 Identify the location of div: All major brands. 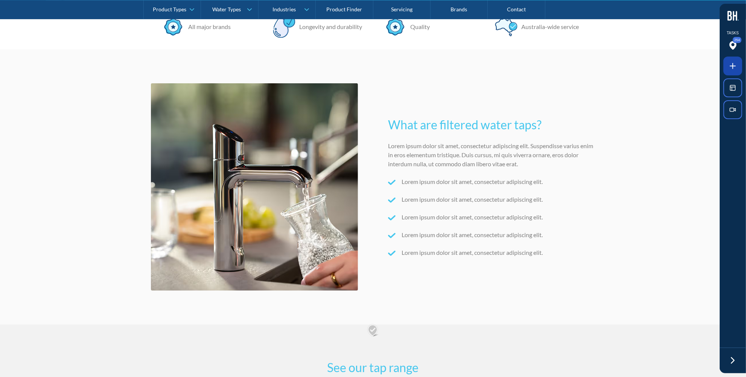
(208, 27).